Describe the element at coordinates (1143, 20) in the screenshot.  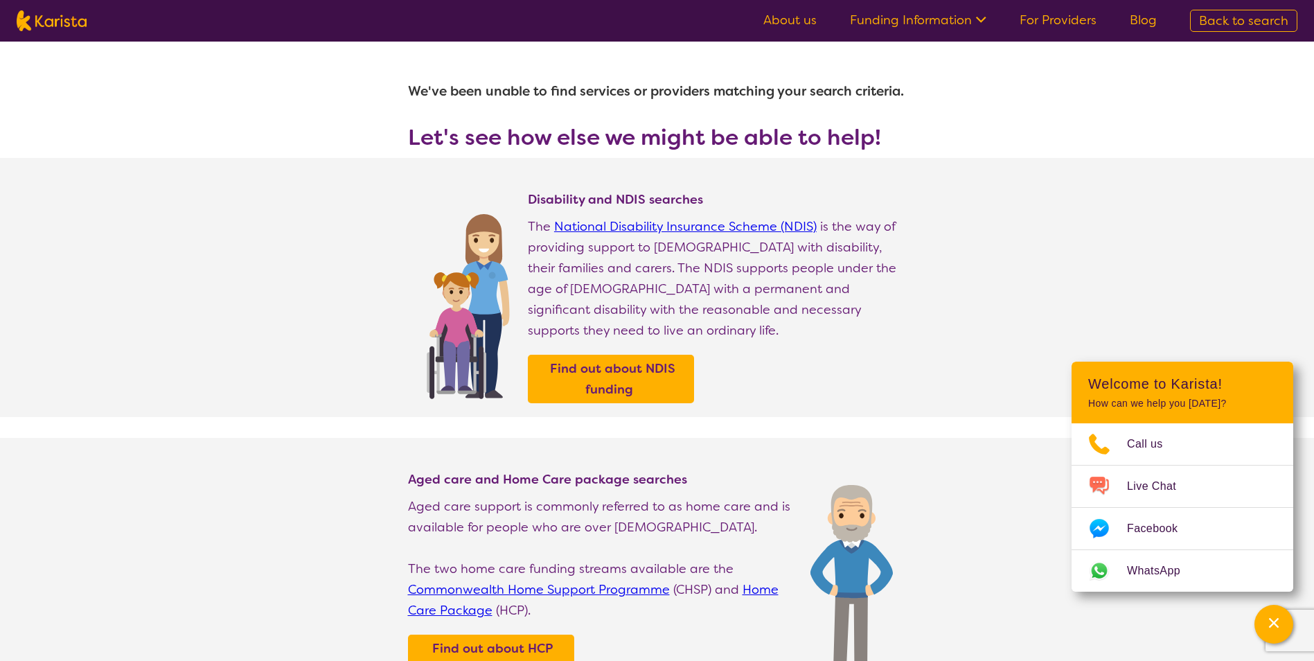
I see `a: Blog` at that location.